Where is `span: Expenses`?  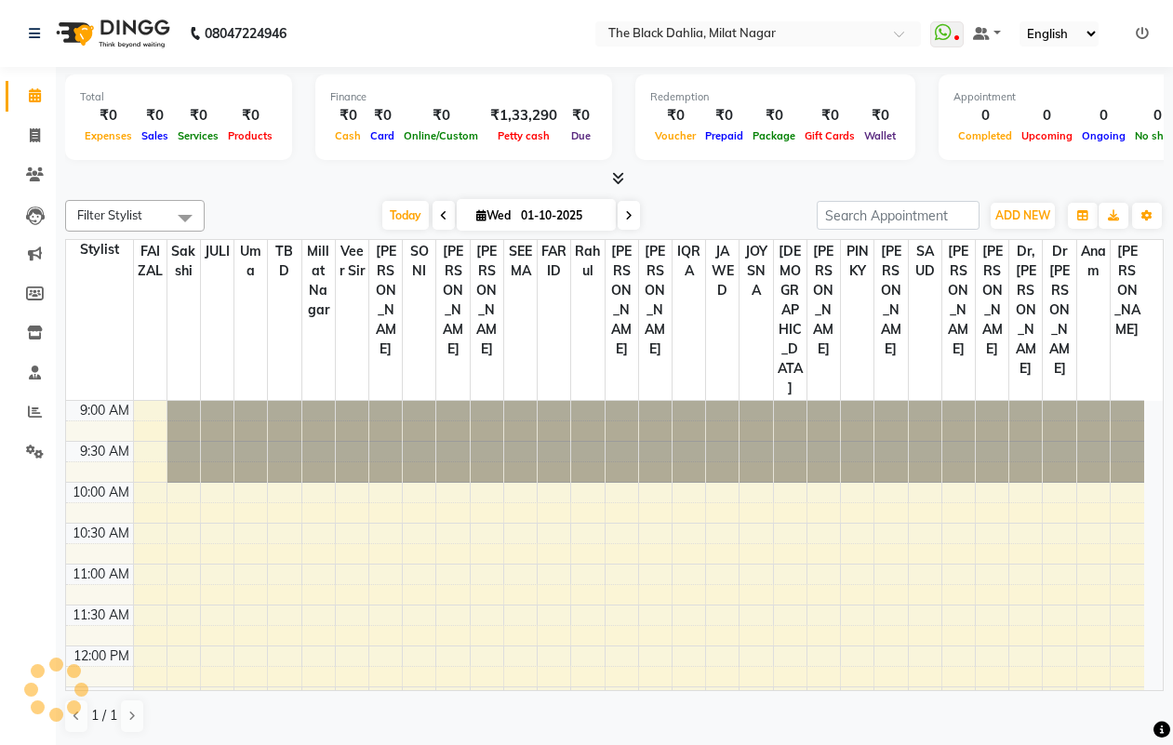
span: Expenses is located at coordinates (108, 136).